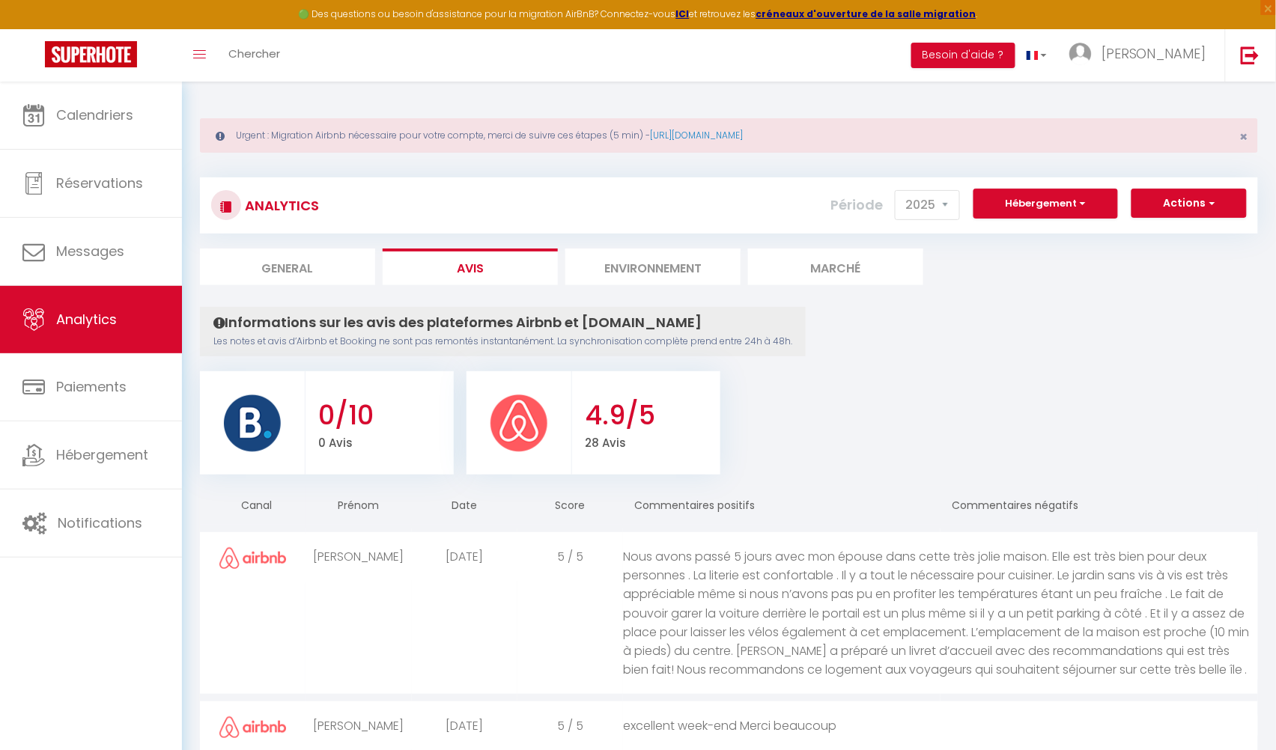 This screenshot has height=750, width=1276. What do you see at coordinates (940, 725) in the screenshot?
I see `div: excellent week-end Merci beaucoup` at bounding box center [940, 725].